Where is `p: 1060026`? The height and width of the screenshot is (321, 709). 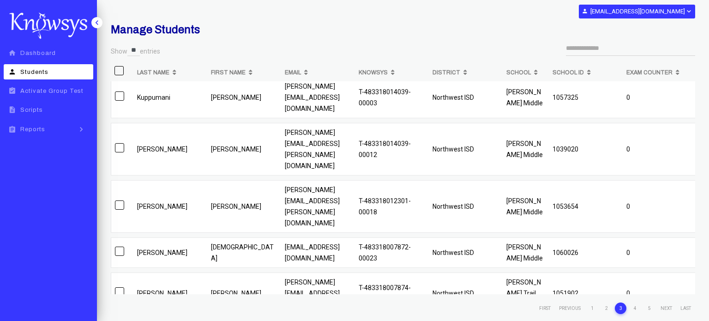
p: 1060026 is located at coordinates (586, 252).